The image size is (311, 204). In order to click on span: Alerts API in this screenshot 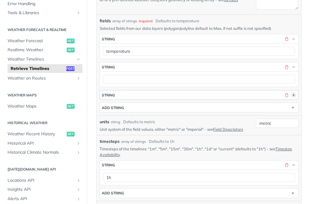, I will do `click(41, 199)`.